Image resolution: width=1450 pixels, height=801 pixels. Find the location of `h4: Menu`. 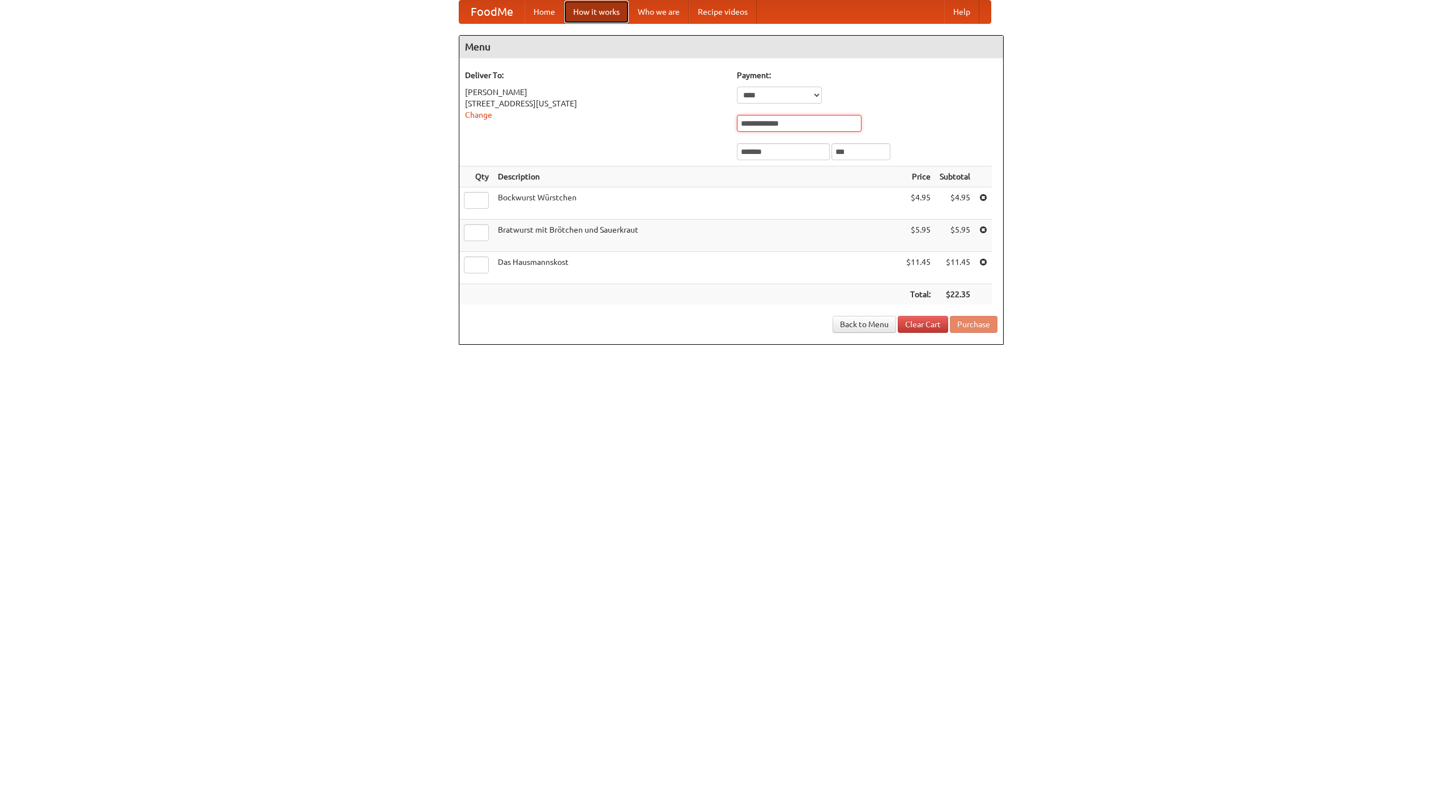

h4: Menu is located at coordinates (731, 47).